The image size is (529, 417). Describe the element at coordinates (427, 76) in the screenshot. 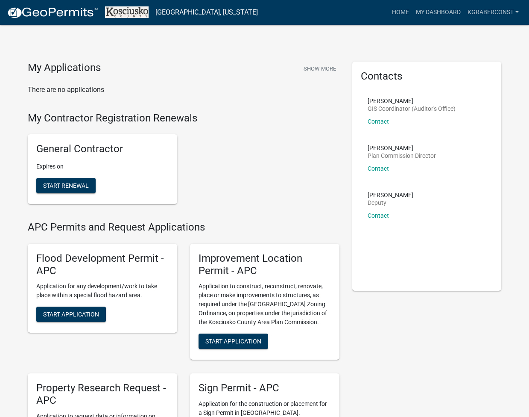

I see `h5: Contacts` at that location.